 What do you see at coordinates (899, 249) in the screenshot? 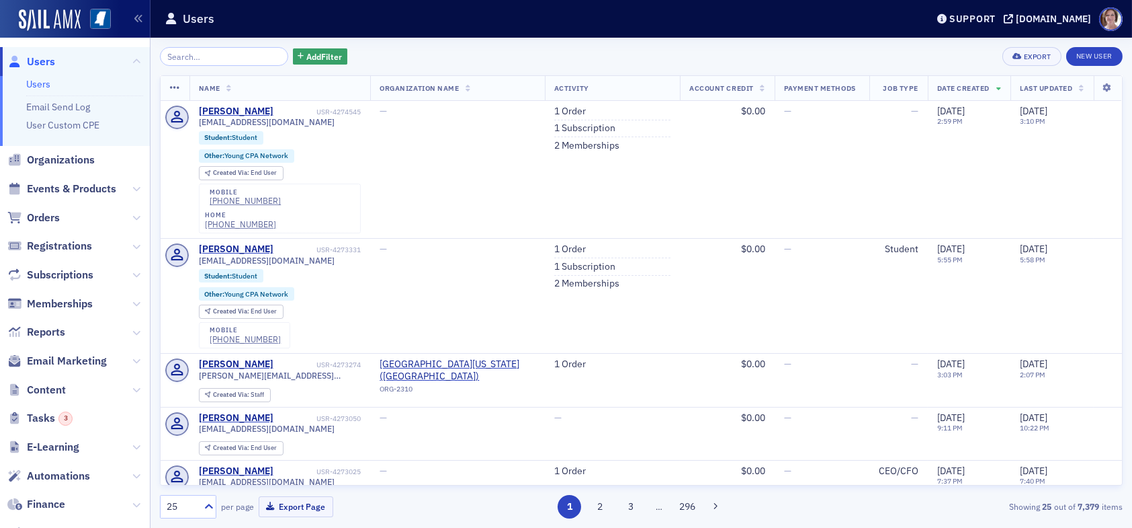
I see `div: Student` at bounding box center [899, 249].